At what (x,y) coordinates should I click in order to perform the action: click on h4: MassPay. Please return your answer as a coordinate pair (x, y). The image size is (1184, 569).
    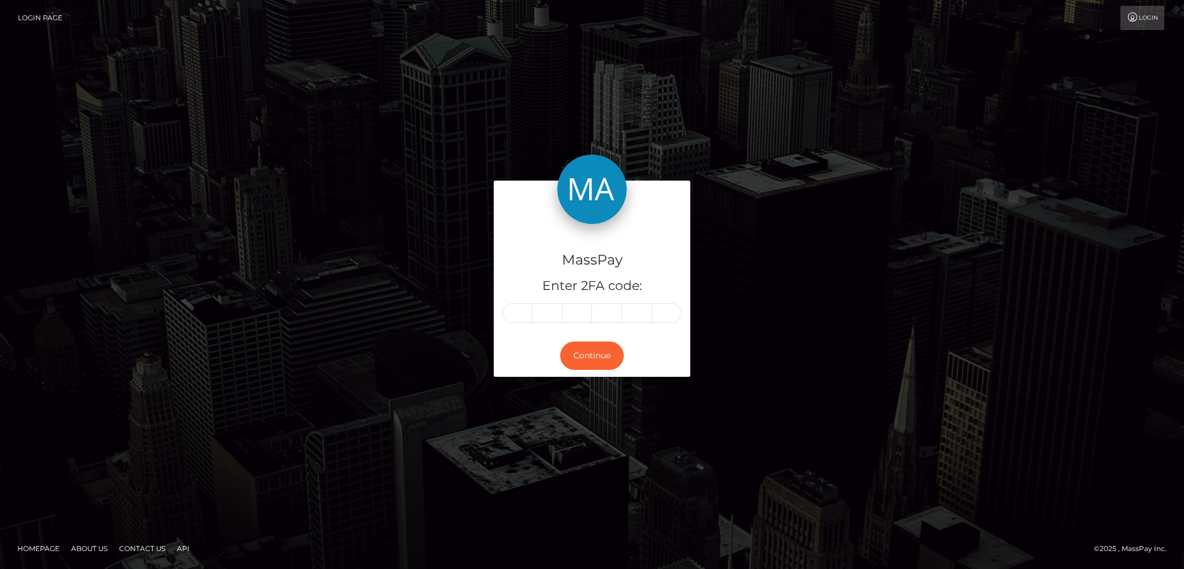
    Looking at the image, I should click on (592, 260).